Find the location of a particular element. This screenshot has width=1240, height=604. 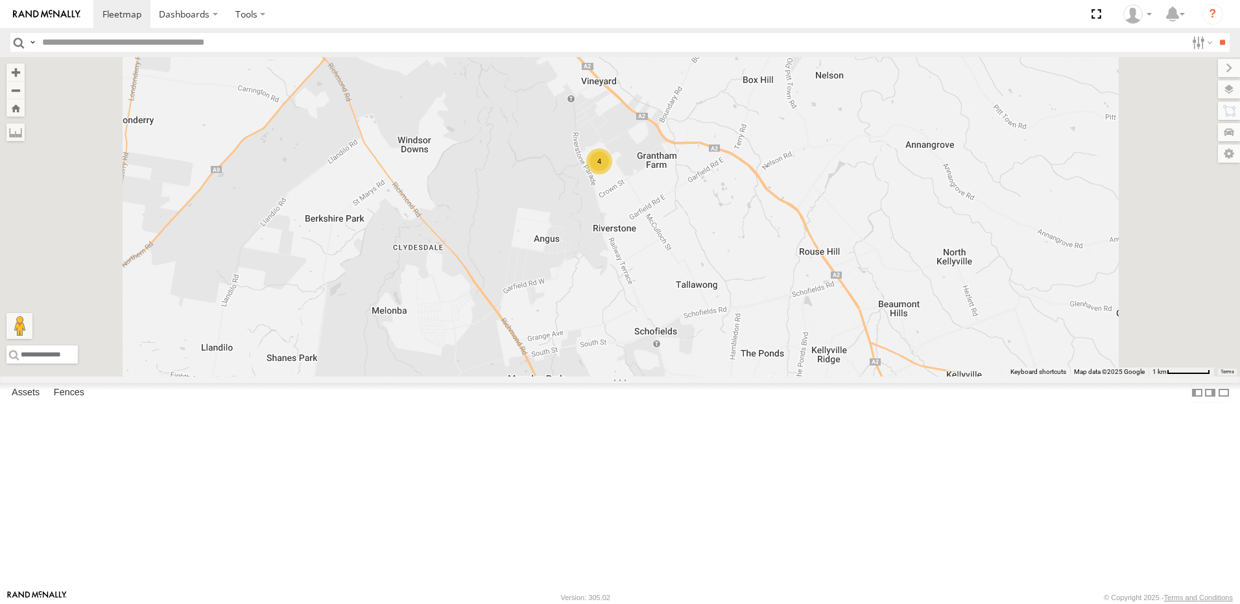

a: Terms and Conditions is located at coordinates (1198, 598).